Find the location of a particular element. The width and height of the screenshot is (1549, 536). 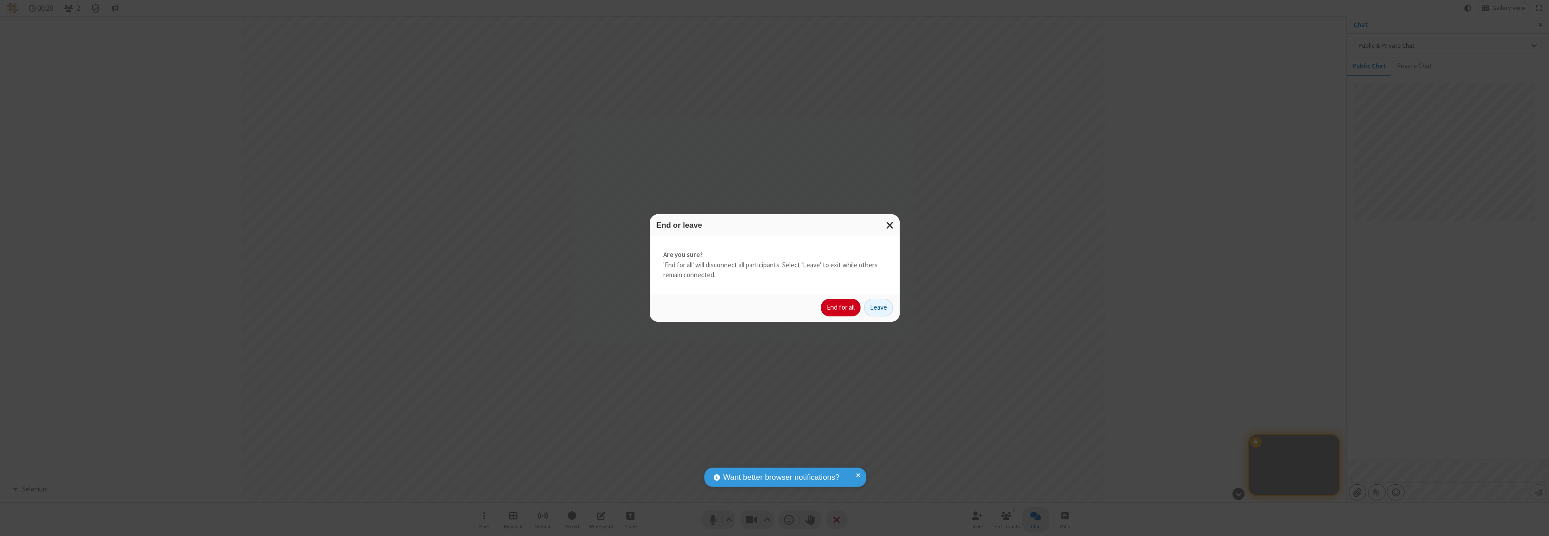

button: End for all is located at coordinates (840, 308).